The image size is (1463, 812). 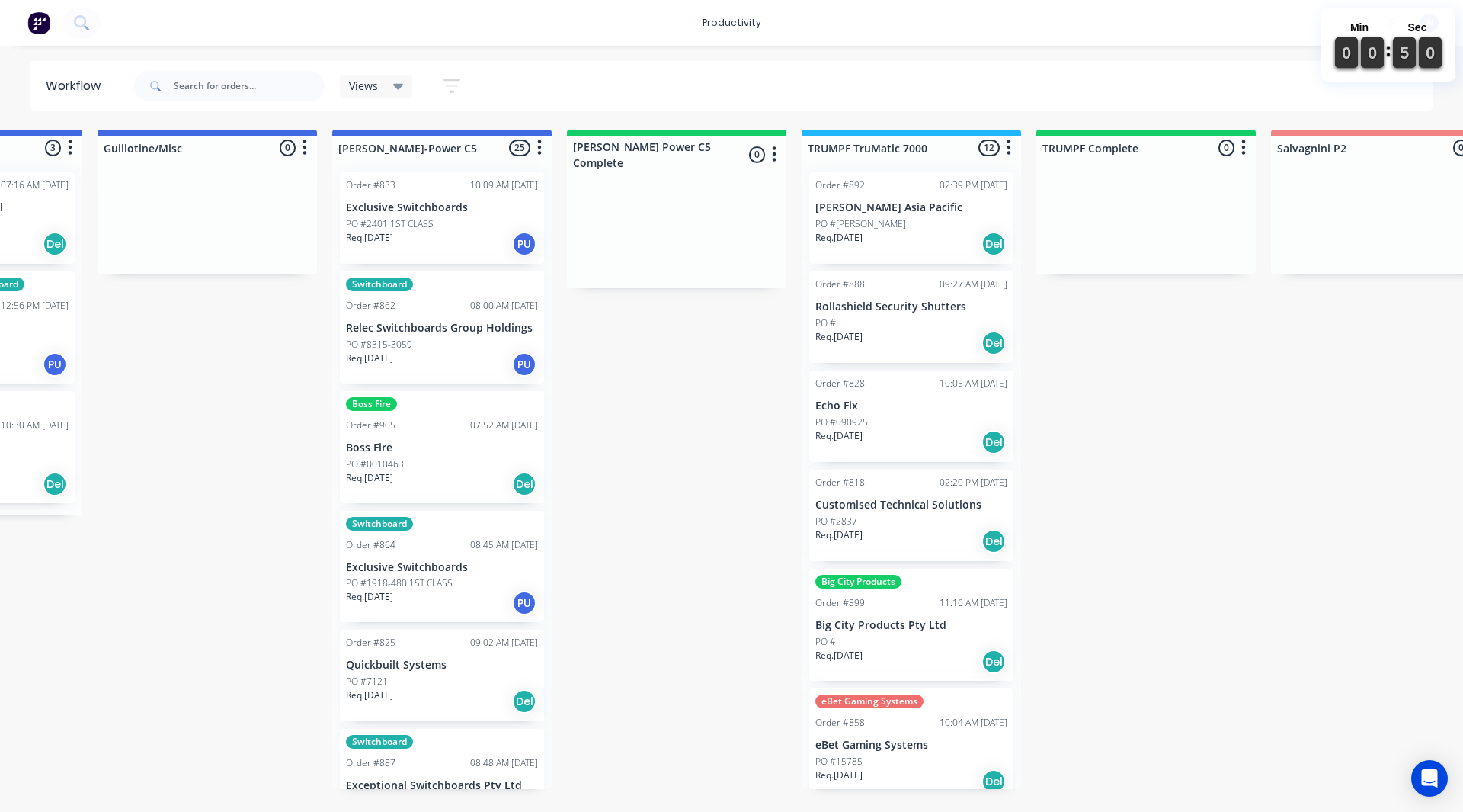 What do you see at coordinates (443, 327) in the screenshot?
I see `p: Relec Switchboards Group Holdings` at bounding box center [443, 327].